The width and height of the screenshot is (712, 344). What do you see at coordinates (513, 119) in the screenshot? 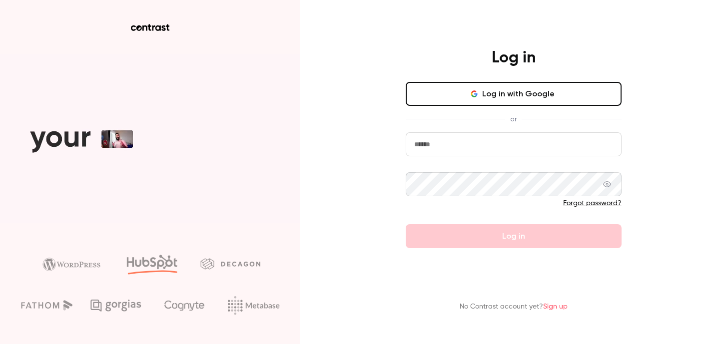
I see `span: or` at bounding box center [513, 119].